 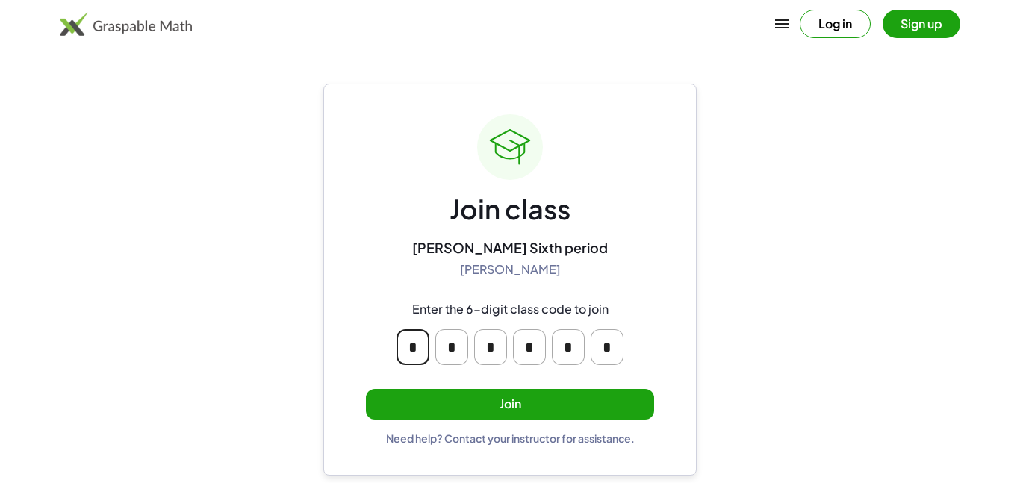 I want to click on input: Please enter OTP character 3, so click(x=491, y=347).